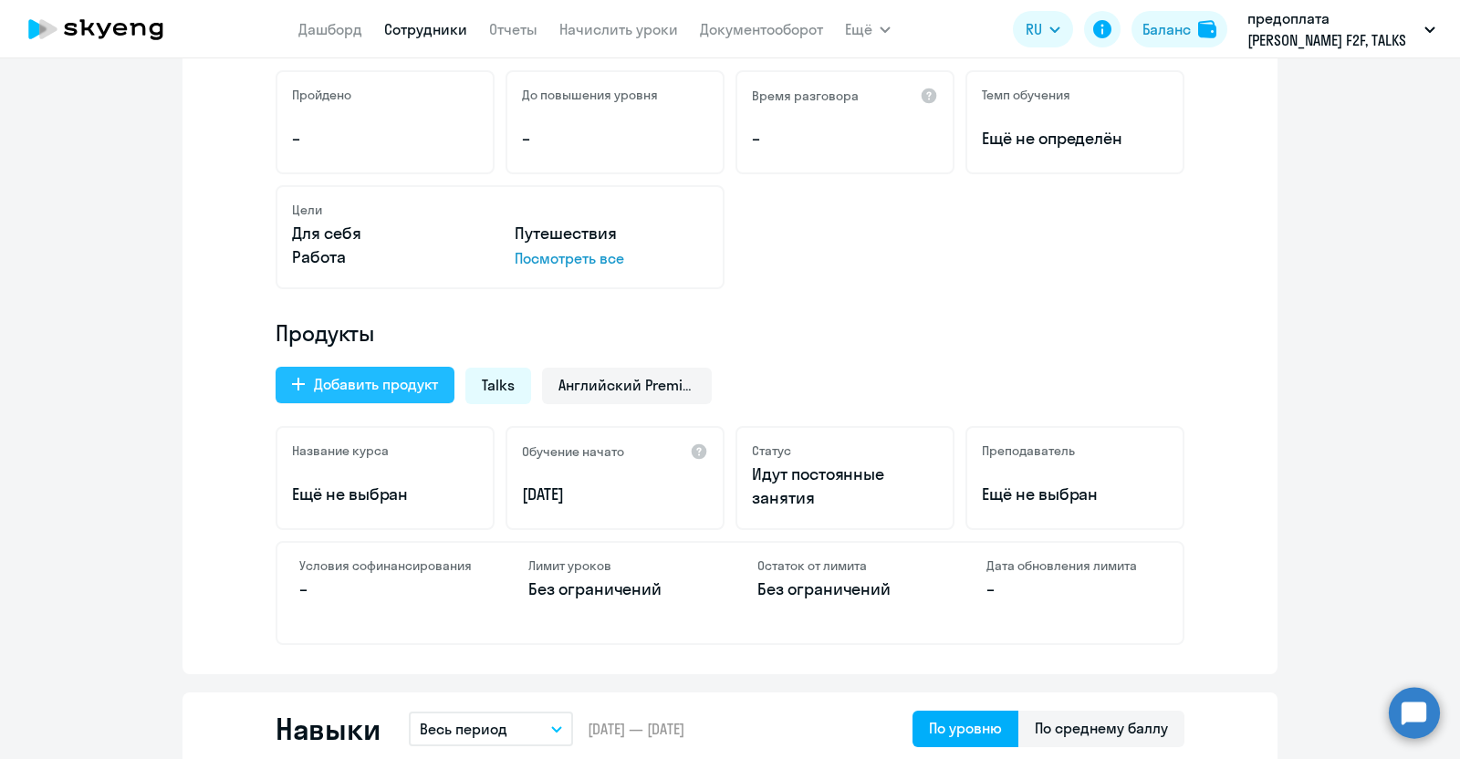 Image resolution: width=1460 pixels, height=759 pixels. What do you see at coordinates (589, 95) in the screenshot?
I see `h5: До повышения уровня` at bounding box center [589, 95].